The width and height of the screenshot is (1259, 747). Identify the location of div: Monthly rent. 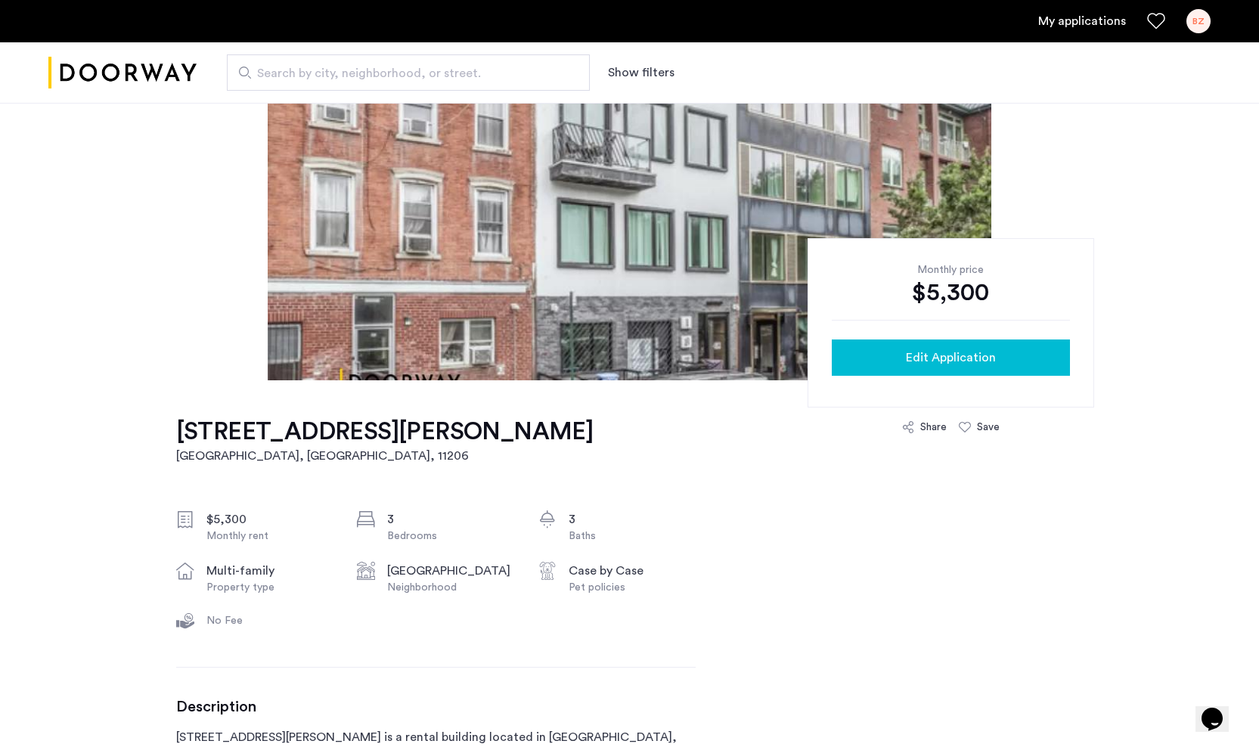
(270, 536).